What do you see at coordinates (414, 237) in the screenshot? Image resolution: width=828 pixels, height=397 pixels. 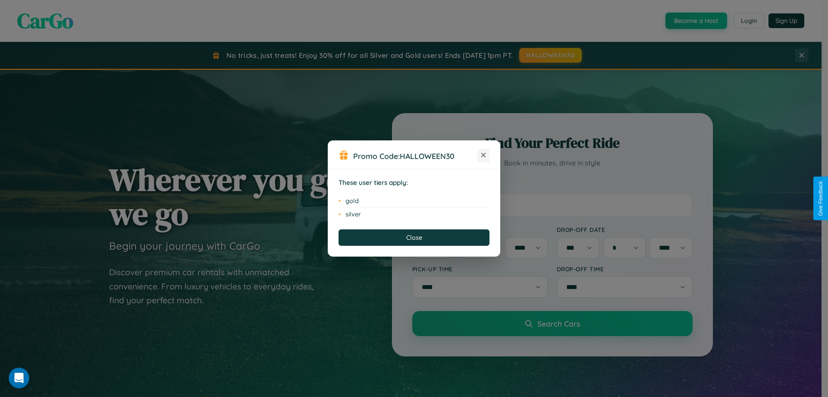 I see `button: Close` at bounding box center [414, 237].